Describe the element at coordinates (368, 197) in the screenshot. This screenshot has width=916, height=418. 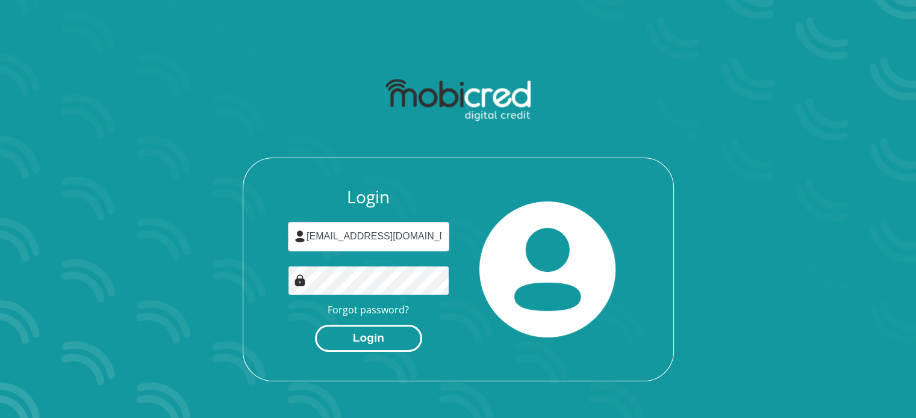
I see `h3: Login` at that location.